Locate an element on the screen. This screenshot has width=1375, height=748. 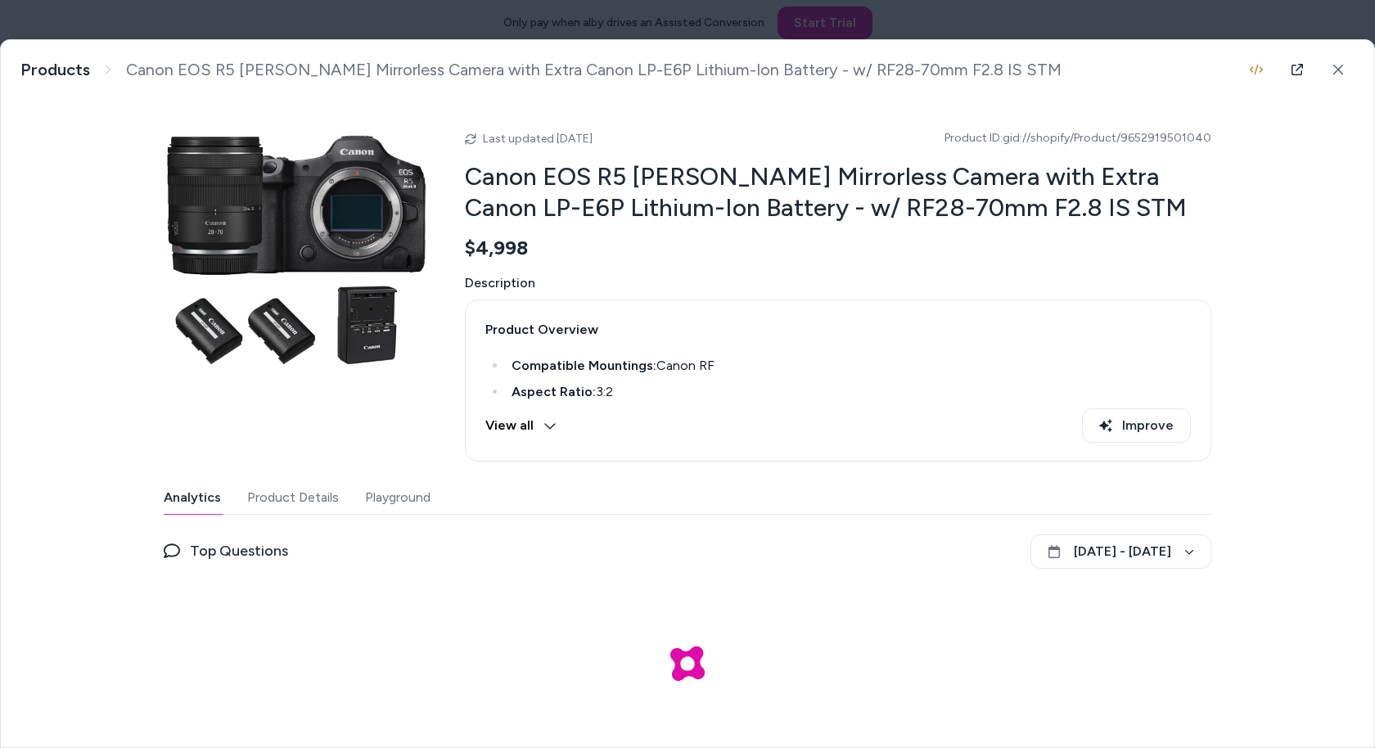
strong: Product Overview is located at coordinates (542, 329).